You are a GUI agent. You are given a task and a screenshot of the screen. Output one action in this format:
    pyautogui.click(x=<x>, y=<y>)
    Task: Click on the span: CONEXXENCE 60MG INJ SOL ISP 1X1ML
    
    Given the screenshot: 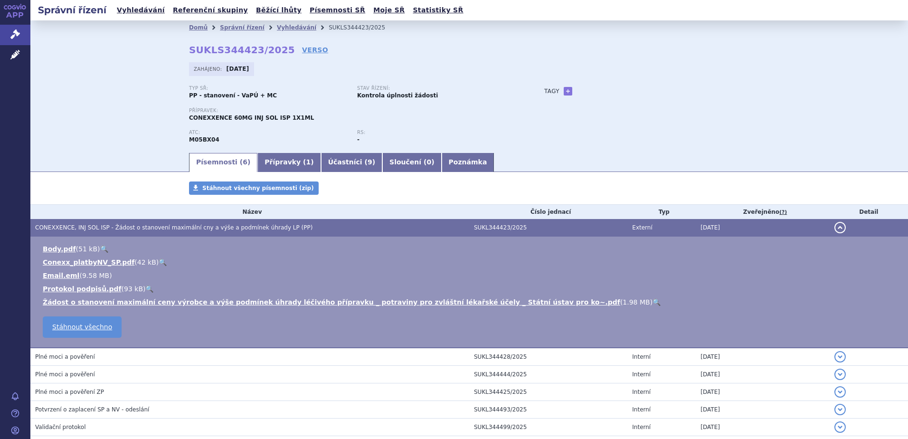 What is the action you would take?
    pyautogui.click(x=251, y=118)
    